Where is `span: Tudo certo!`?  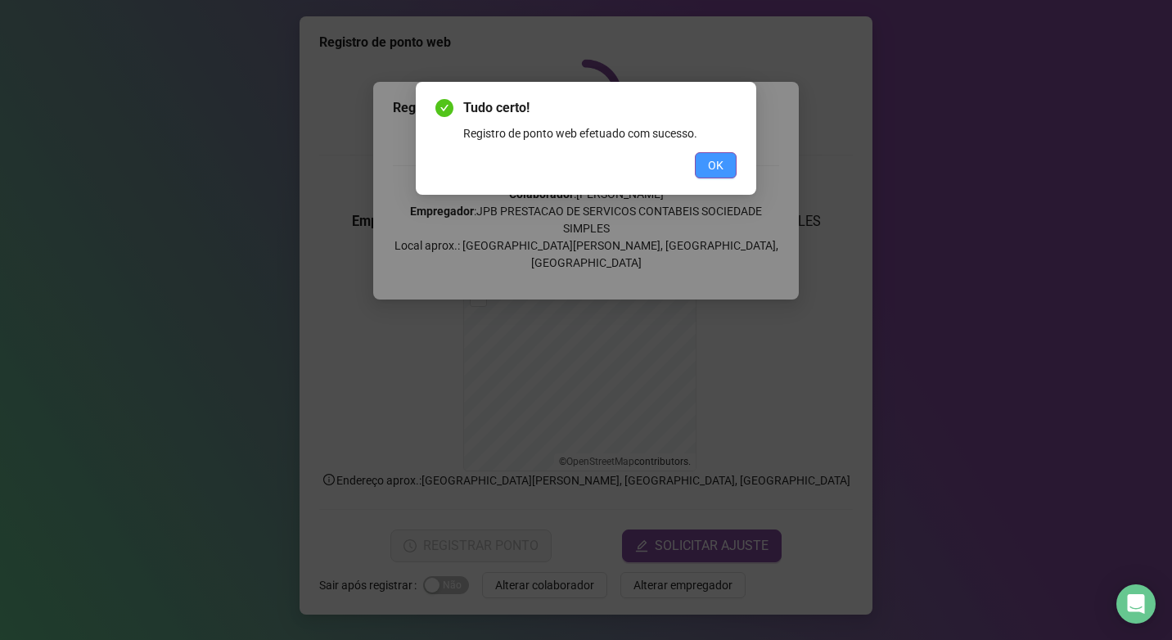
span: Tudo certo! is located at coordinates (600, 108).